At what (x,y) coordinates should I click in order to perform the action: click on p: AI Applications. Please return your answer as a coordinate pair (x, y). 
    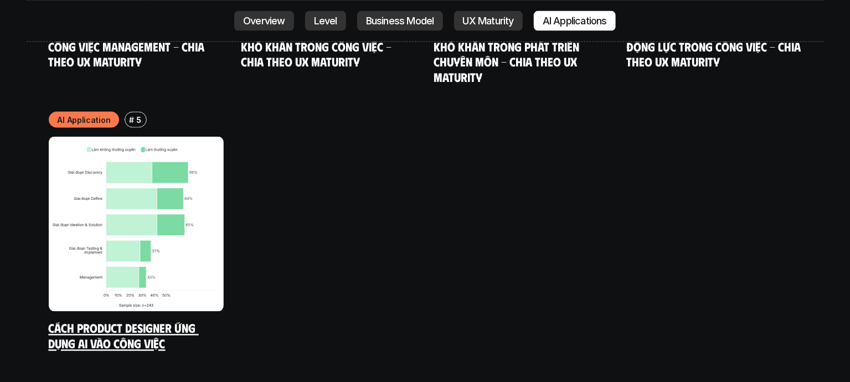
    Looking at the image, I should click on (575, 21).